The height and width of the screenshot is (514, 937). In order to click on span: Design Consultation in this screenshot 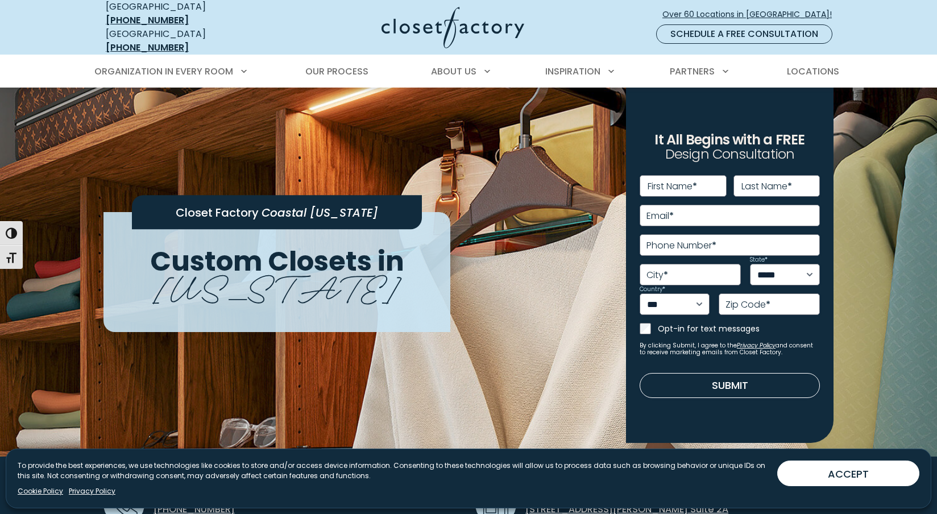, I will do `click(730, 154)`.